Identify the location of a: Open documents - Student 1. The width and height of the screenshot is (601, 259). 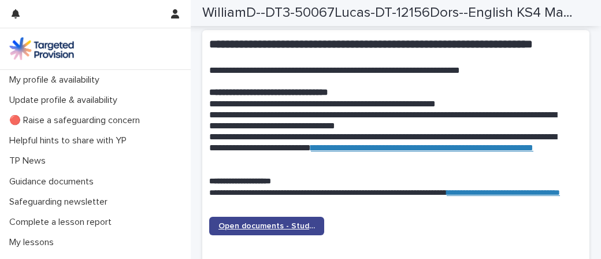
(266, 226).